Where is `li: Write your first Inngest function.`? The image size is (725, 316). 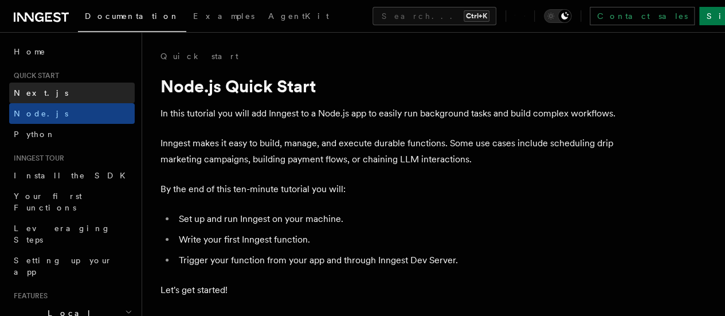
li: Write your first Inngest function. is located at coordinates (397, 240).